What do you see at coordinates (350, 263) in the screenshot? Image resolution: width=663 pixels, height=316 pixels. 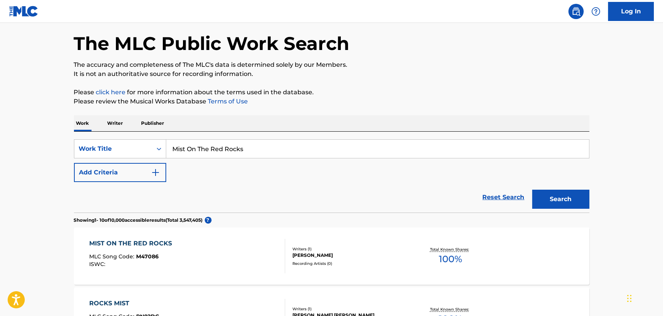 I see `div: Recording Artists ( 0 )` at bounding box center [350, 263].